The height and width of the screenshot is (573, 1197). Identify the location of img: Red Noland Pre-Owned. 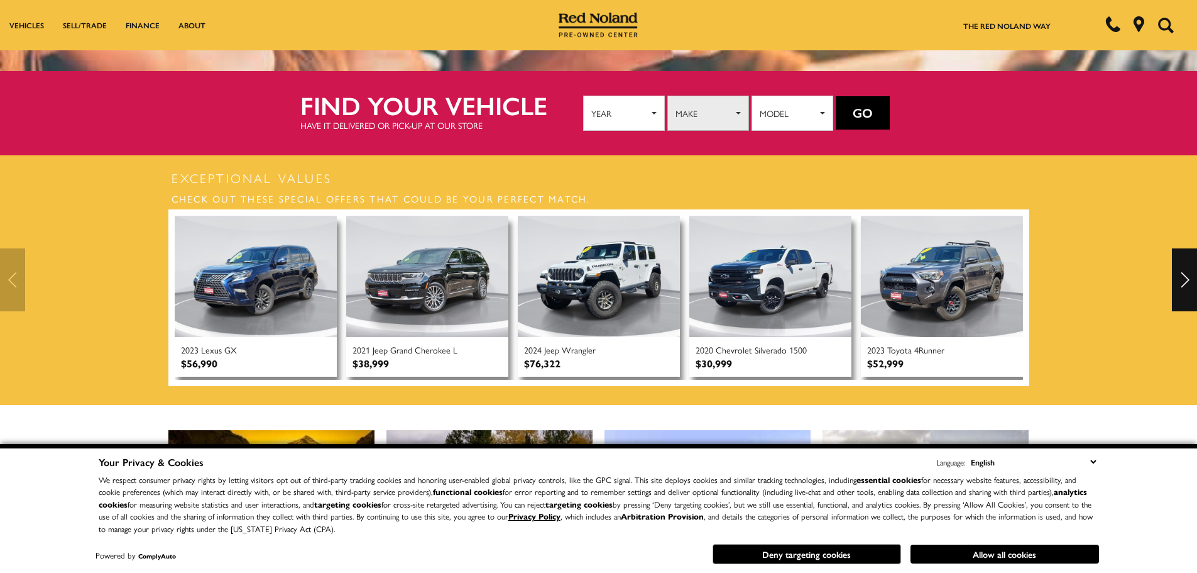
(598, 25).